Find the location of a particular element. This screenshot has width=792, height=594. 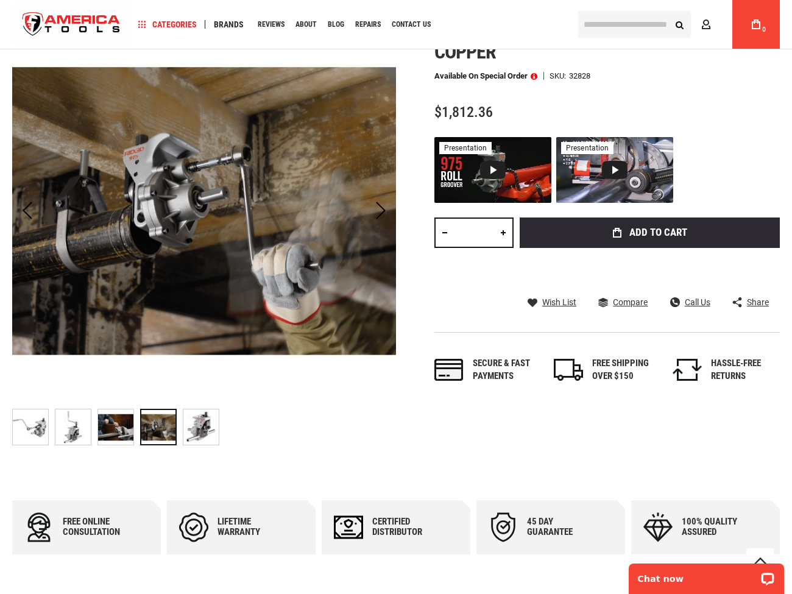

span: Wish List is located at coordinates (559, 302).